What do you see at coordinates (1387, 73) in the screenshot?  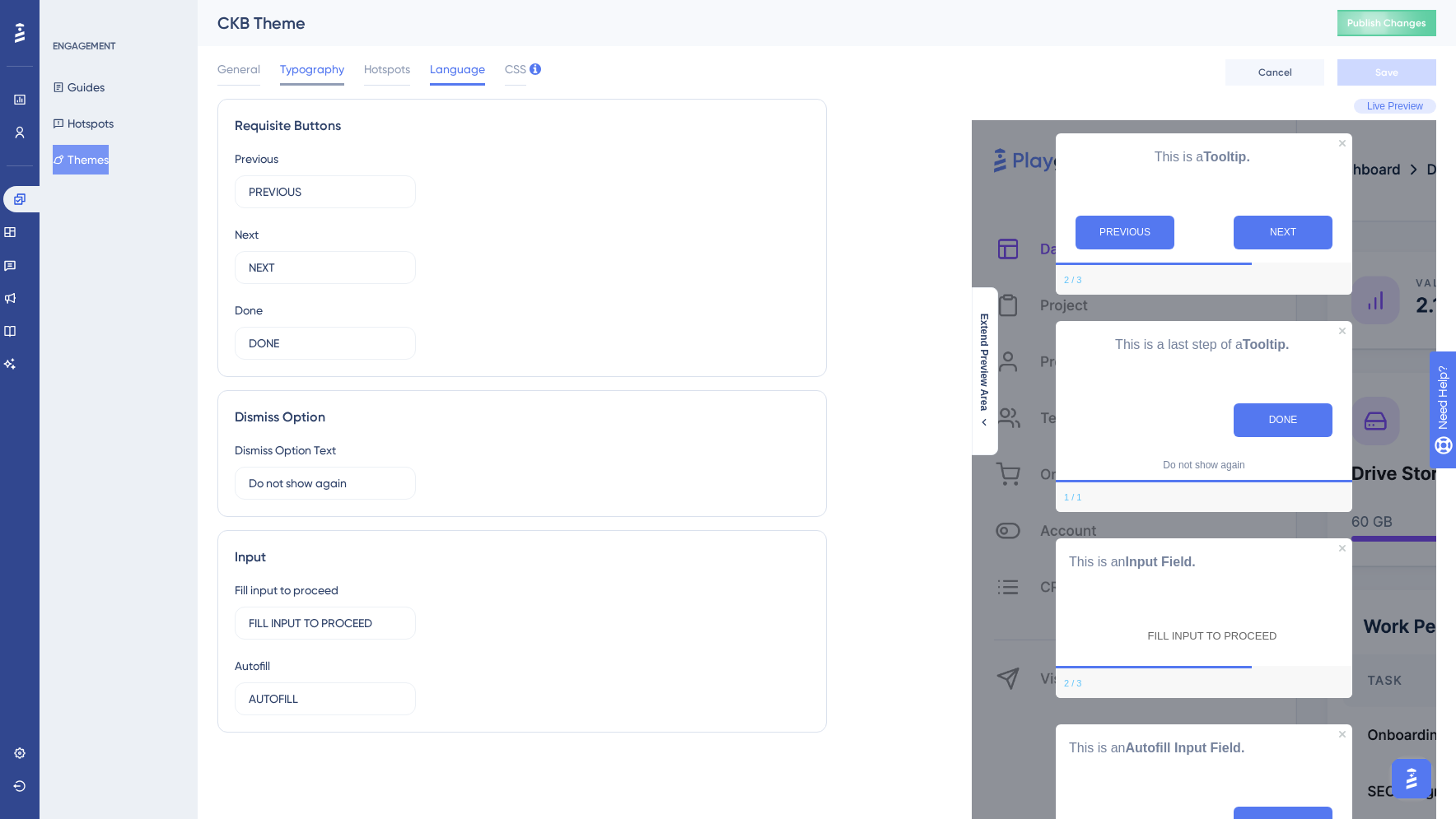 I see `span: Save` at bounding box center [1387, 73].